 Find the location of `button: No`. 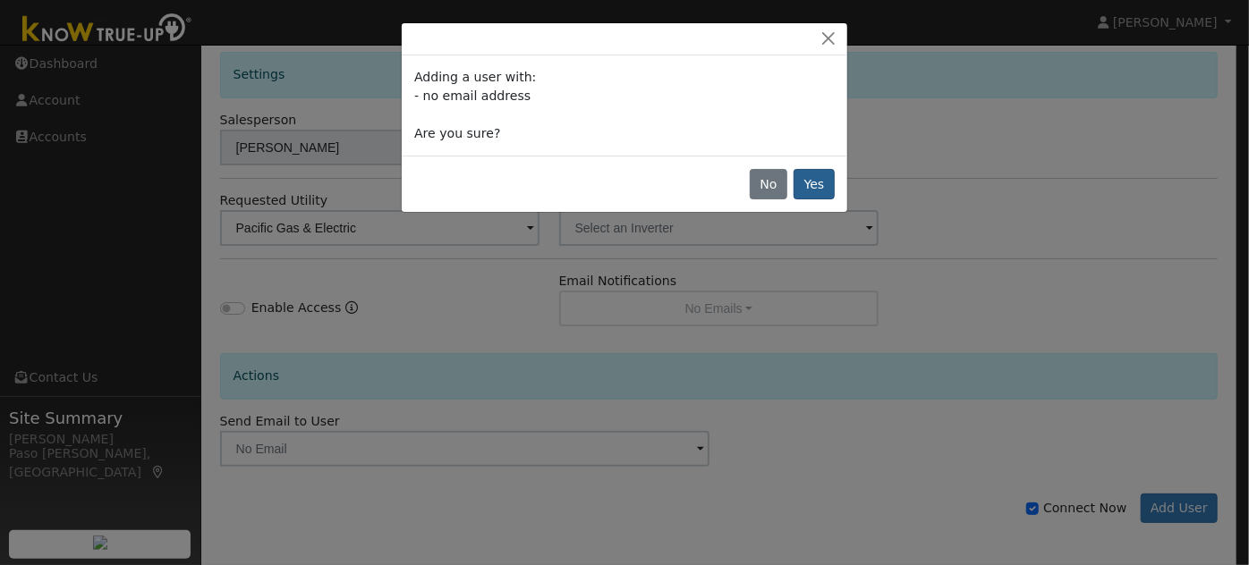

button: No is located at coordinates (769, 184).